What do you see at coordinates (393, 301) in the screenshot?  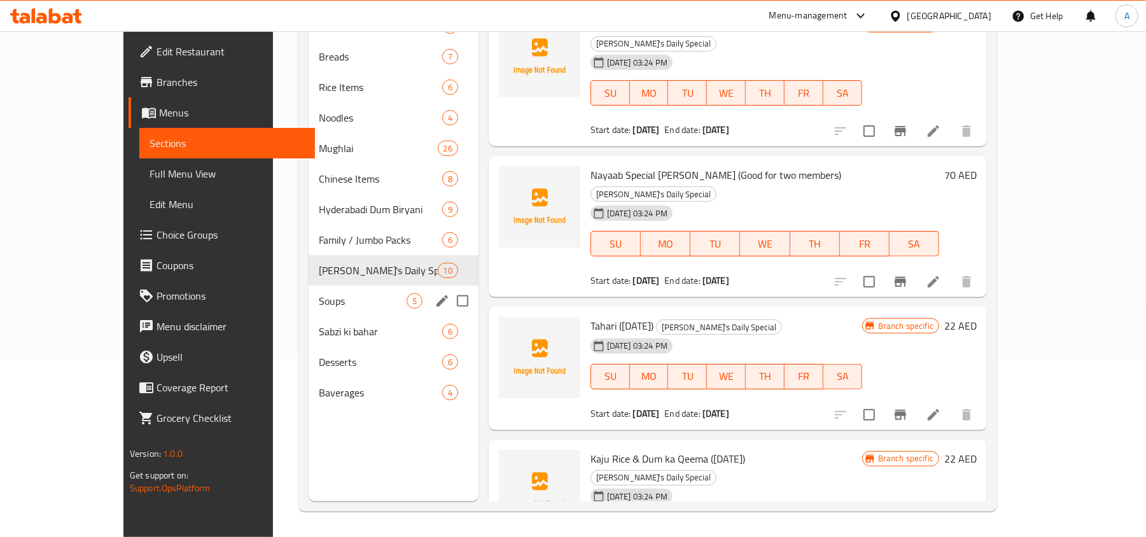 I see `div: Soups5edit` at bounding box center [393, 301].